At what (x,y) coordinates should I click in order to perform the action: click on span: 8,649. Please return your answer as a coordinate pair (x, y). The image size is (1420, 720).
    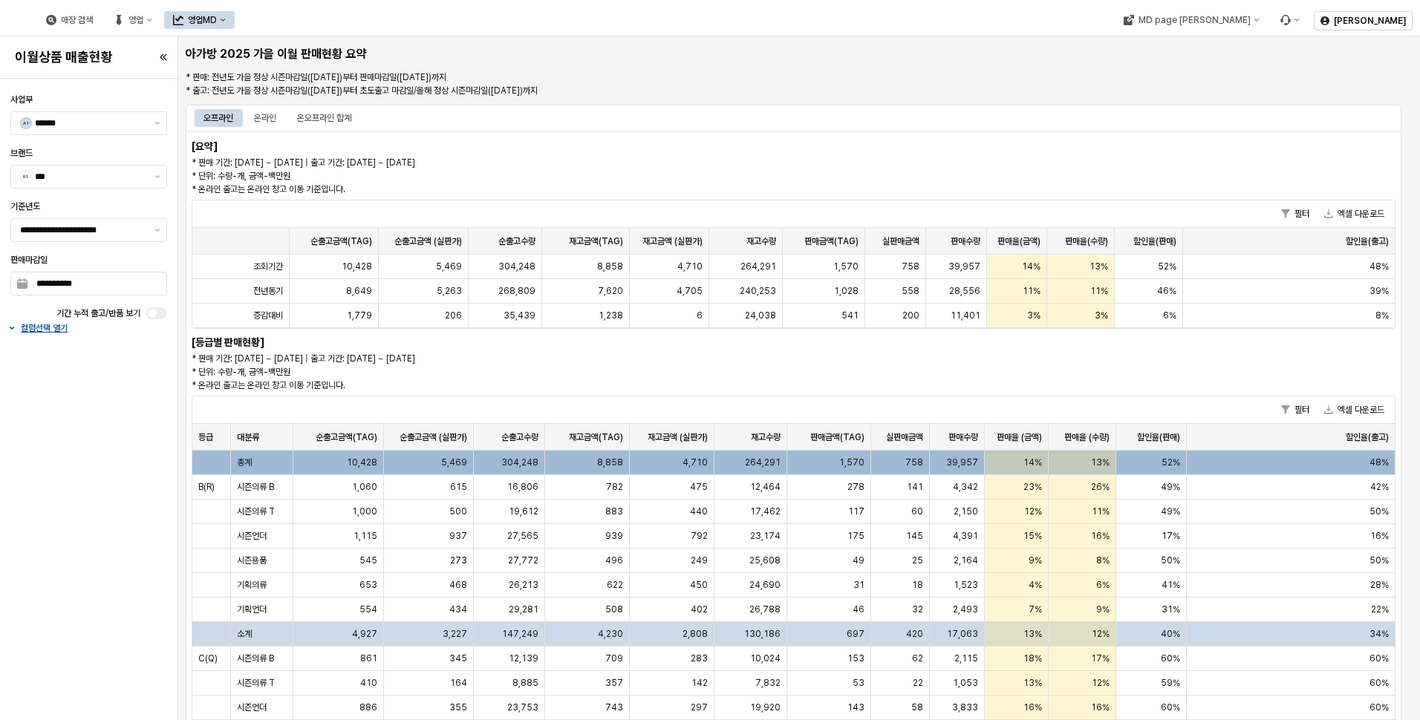
    Looking at the image, I should click on (359, 291).